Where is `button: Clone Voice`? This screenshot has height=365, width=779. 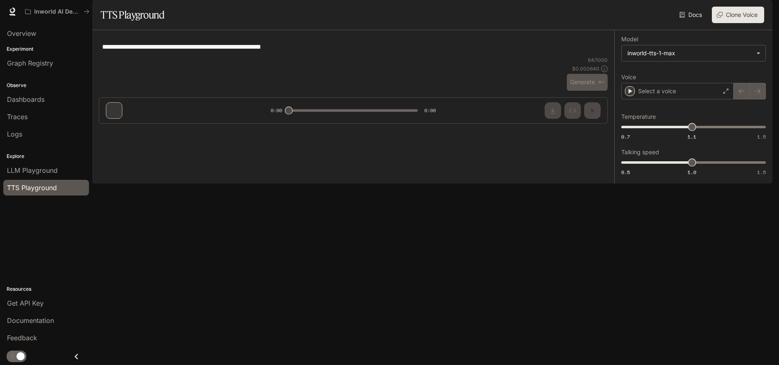 button: Clone Voice is located at coordinates (738, 15).